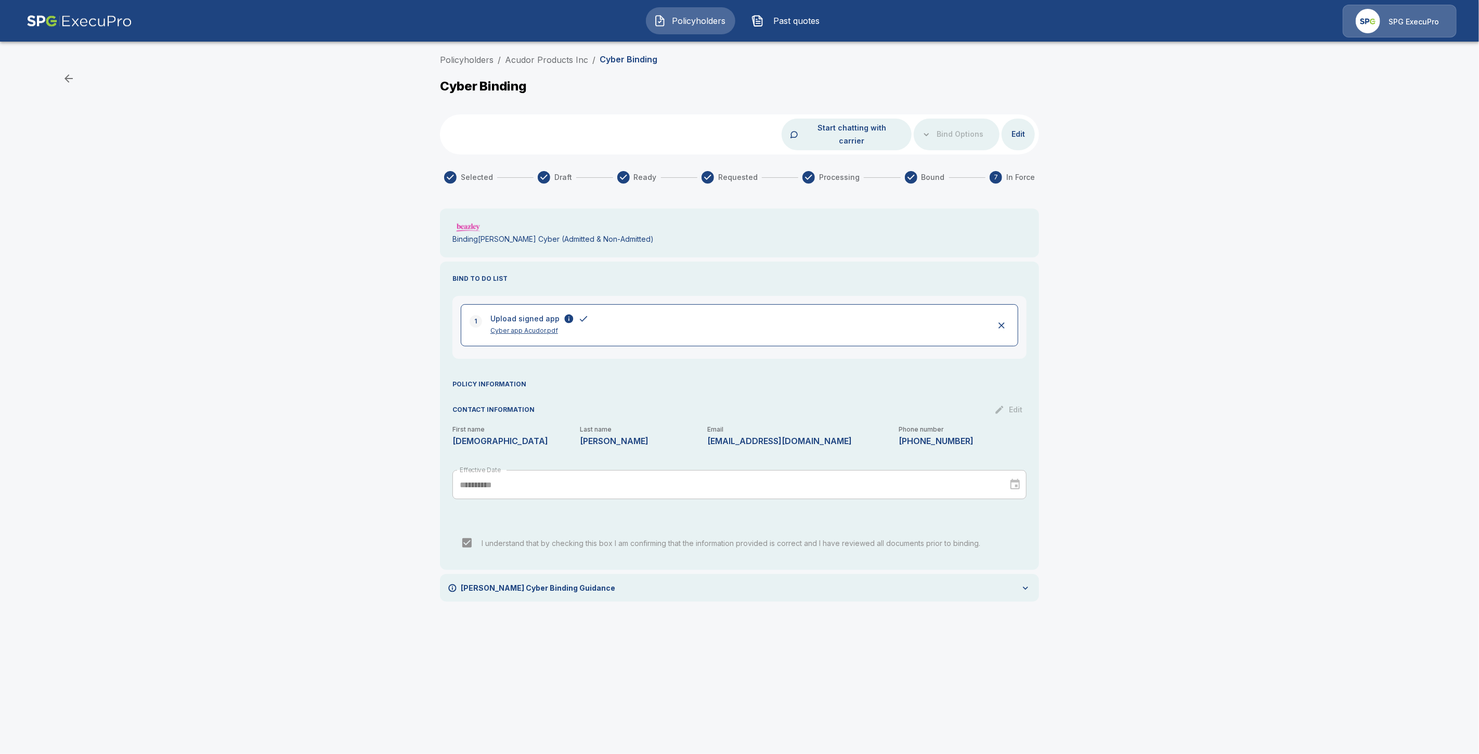 Image resolution: width=1479 pixels, height=754 pixels. What do you see at coordinates (840, 177) in the screenshot?
I see `span: Processing` at bounding box center [840, 177].